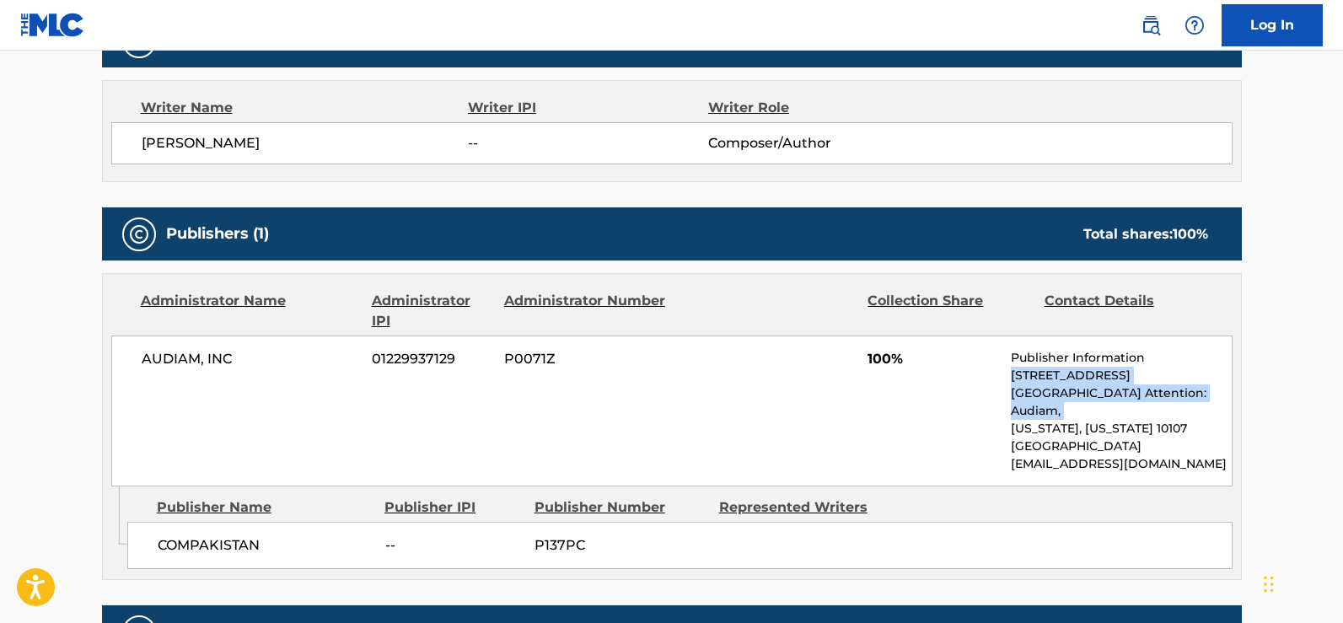 This screenshot has width=1343, height=623. I want to click on img: MLC Logo, so click(52, 24).